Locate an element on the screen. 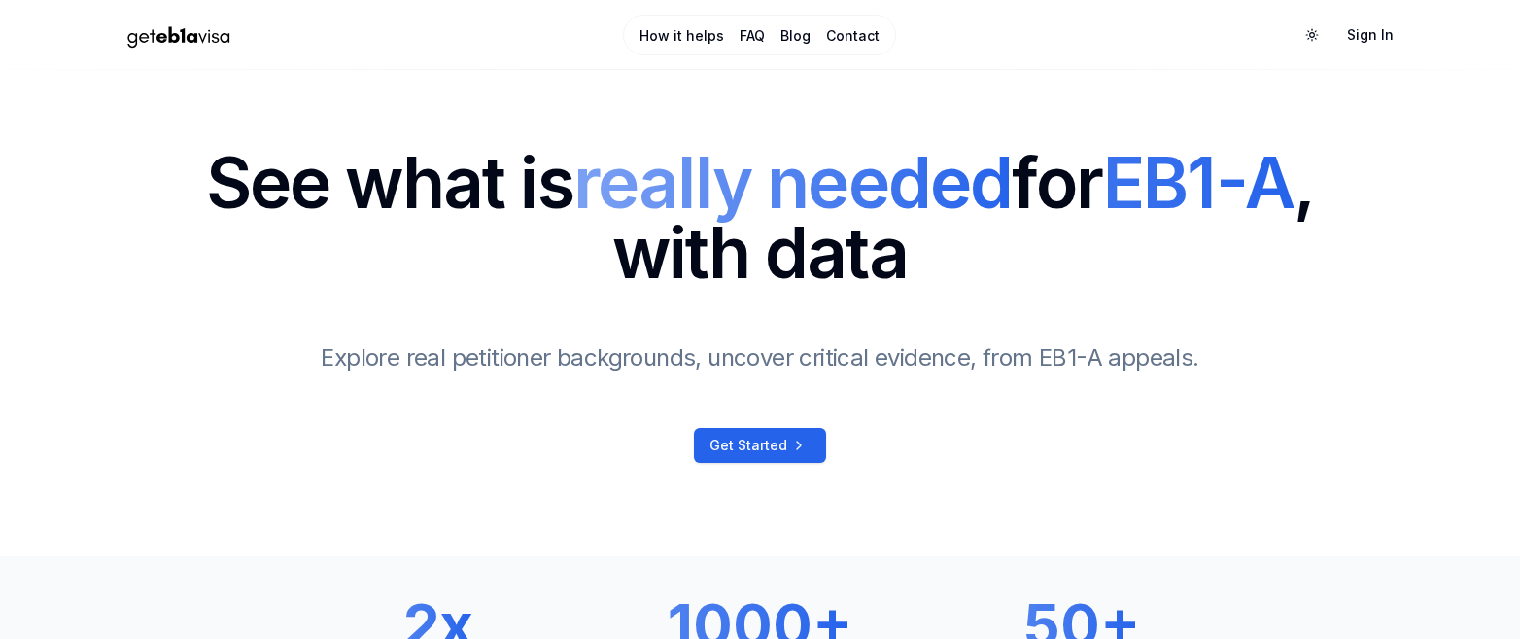 The image size is (1520, 639). a: Get Started is located at coordinates (760, 445).